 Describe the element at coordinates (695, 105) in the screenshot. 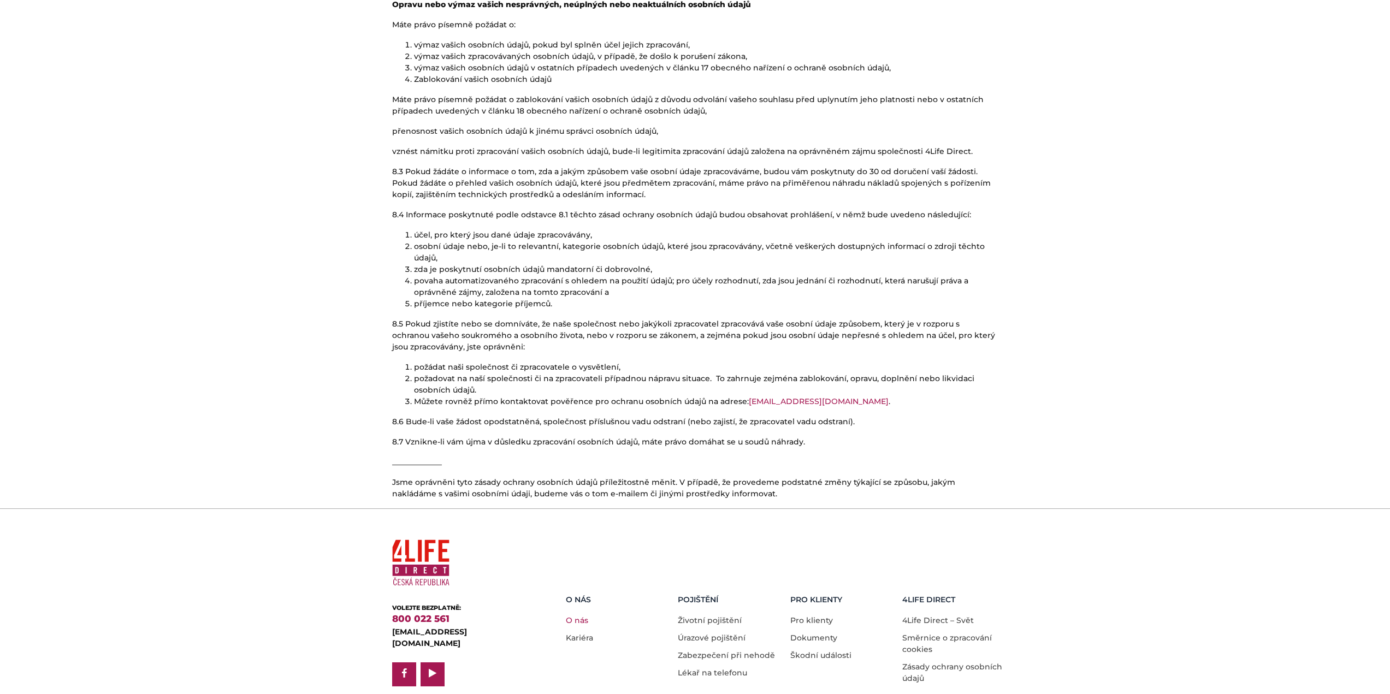

I see `p: Máte právo písemně požádat o zablokování vašich osobních údajů z důvodu odvolání vašeho souhlasu ...` at that location.